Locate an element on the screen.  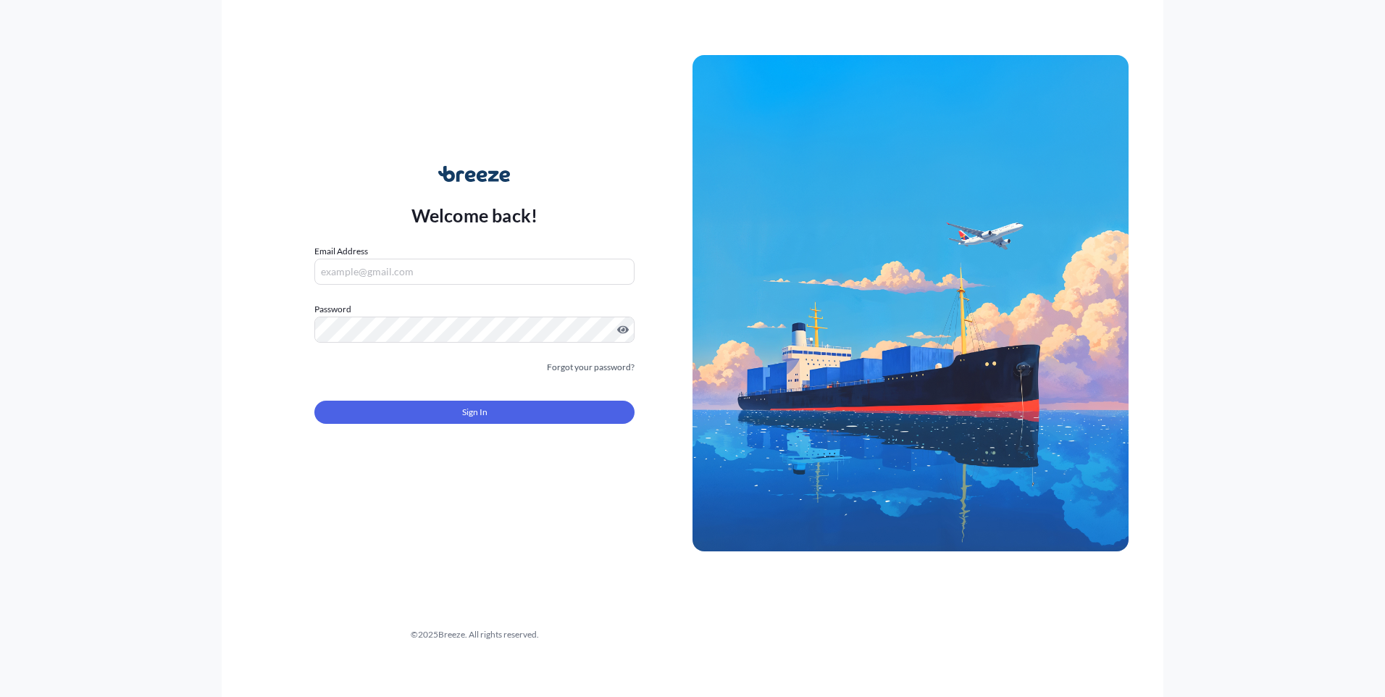
div: © 2025 Breeze. All rights reserved. is located at coordinates (474, 635).